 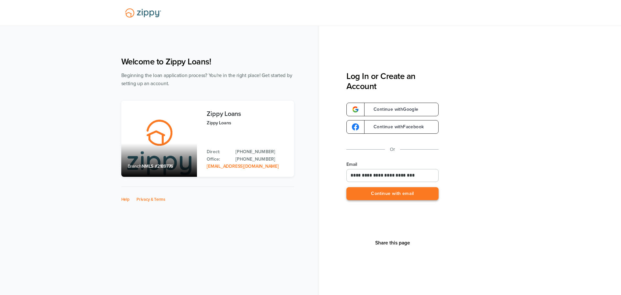 What do you see at coordinates (261, 159) in the screenshot?
I see `a: Office Phone: 512-975-2947` at bounding box center [261, 159].